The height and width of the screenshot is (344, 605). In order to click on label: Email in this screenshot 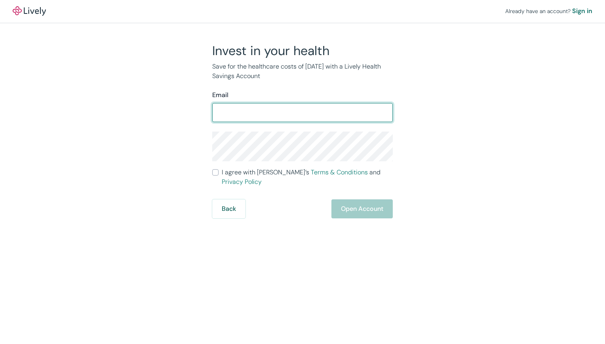, I will do `click(220, 95)`.